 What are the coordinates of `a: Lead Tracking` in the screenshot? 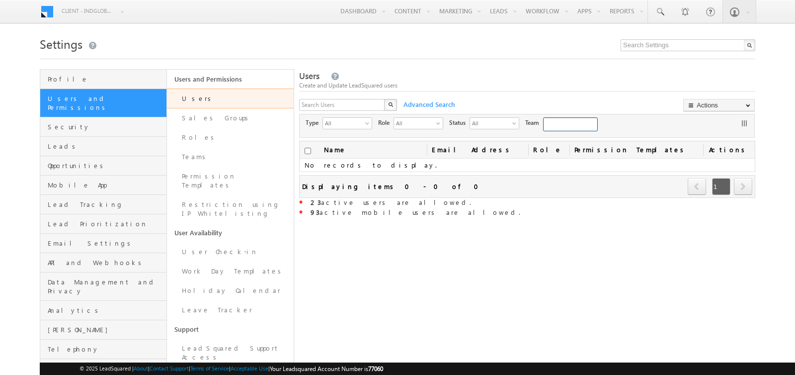 It's located at (103, 204).